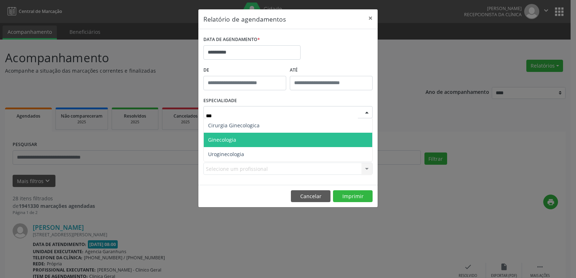  Describe the element at coordinates (220, 101) in the screenshot. I see `label: ESPECIALIDADE` at that location.